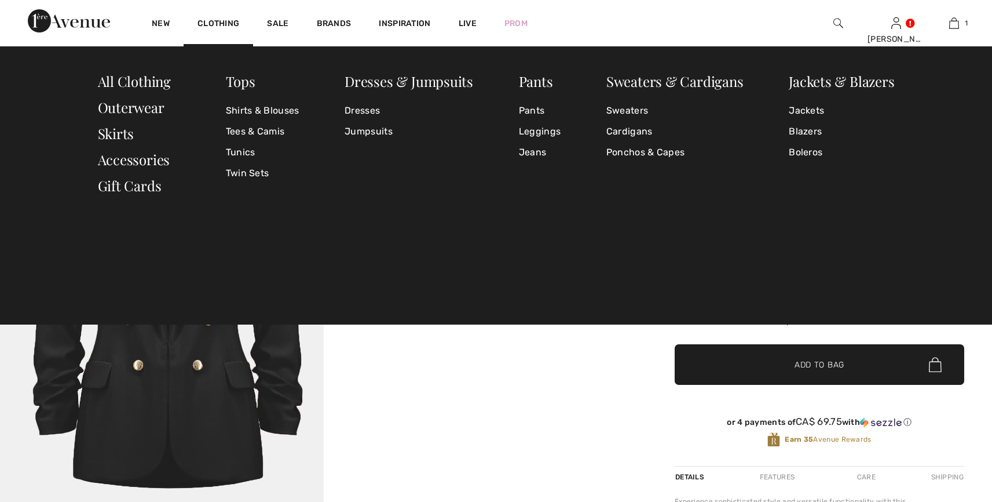  What do you see at coordinates (820, 364) in the screenshot?
I see `button: Add to Bag` at bounding box center [820, 364].